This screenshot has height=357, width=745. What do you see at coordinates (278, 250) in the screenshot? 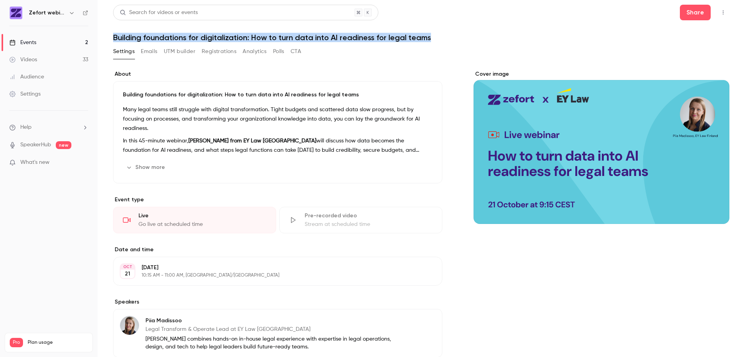
I see `label: Date and time` at bounding box center [278, 250].